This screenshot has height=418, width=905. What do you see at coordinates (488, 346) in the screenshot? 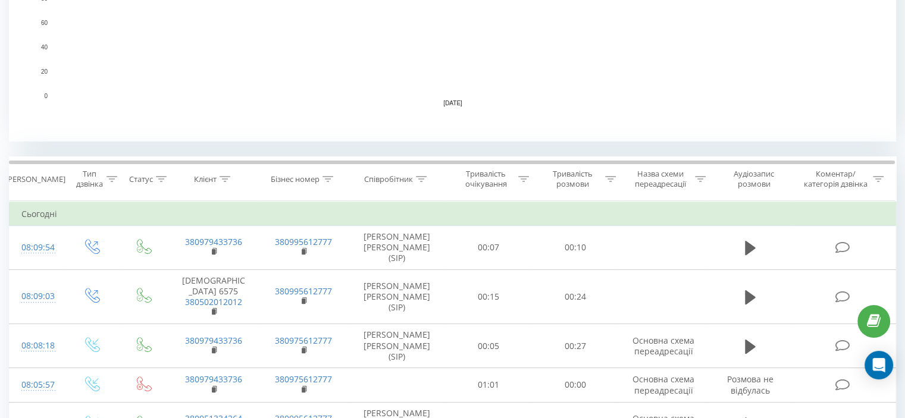
I see `td: 00:05` at bounding box center [488, 346].